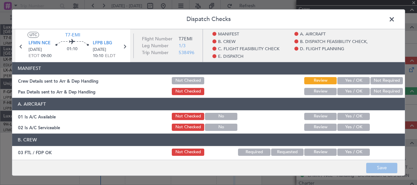  Describe the element at coordinates (209, 19) in the screenshot. I see `header: Dispatch Checks` at that location.